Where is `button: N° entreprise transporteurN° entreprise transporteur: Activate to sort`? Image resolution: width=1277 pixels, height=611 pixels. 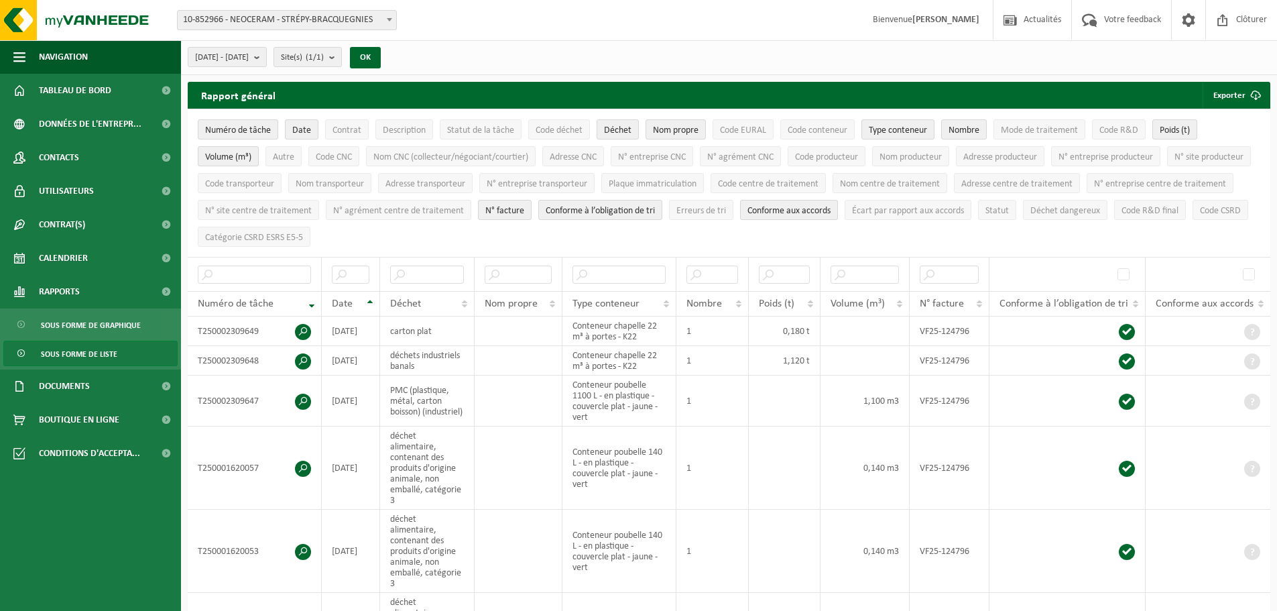 button: N° entreprise transporteurN° entreprise transporteur: Activate to sort is located at coordinates (537, 183).